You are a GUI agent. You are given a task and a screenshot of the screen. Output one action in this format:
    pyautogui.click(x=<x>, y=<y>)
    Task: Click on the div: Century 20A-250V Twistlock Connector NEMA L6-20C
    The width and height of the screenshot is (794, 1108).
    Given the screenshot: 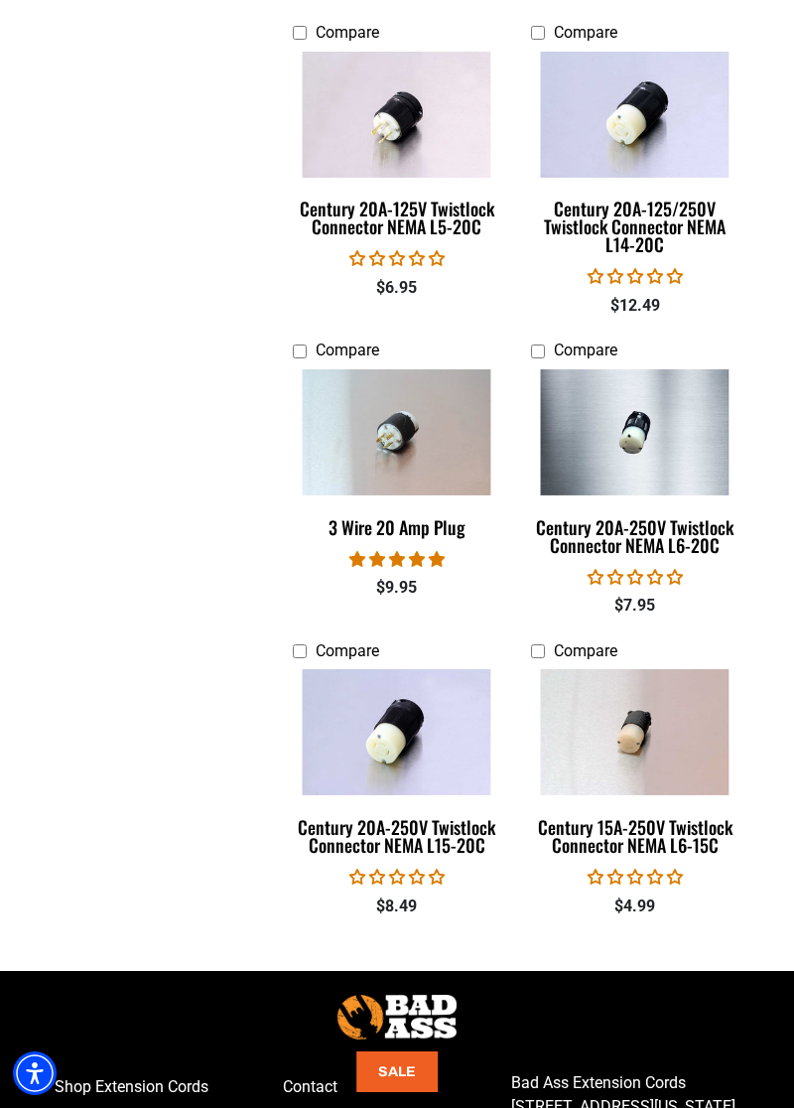 What is the action you would take?
    pyautogui.click(x=635, y=536)
    